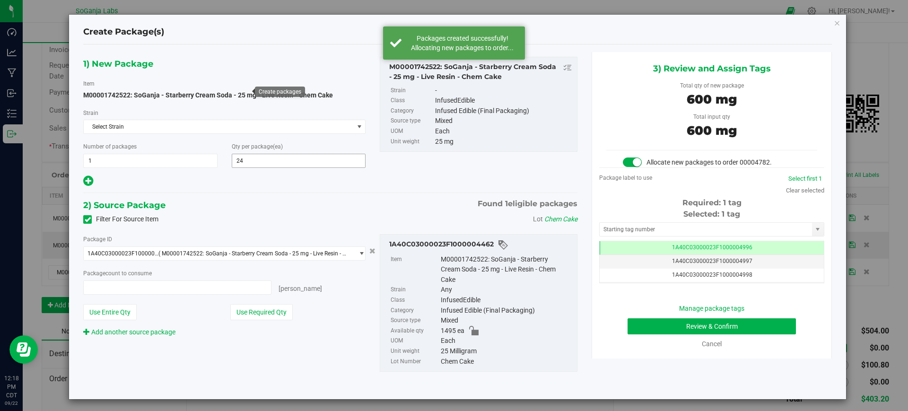 This screenshot has height=411, width=908. I want to click on span: Number of packages, so click(110, 147).